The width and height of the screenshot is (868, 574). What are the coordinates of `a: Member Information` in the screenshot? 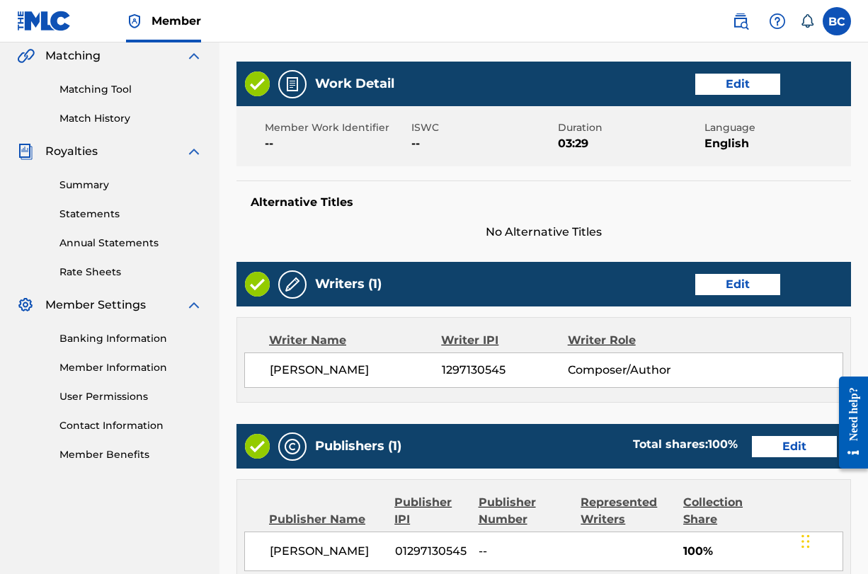 It's located at (131, 367).